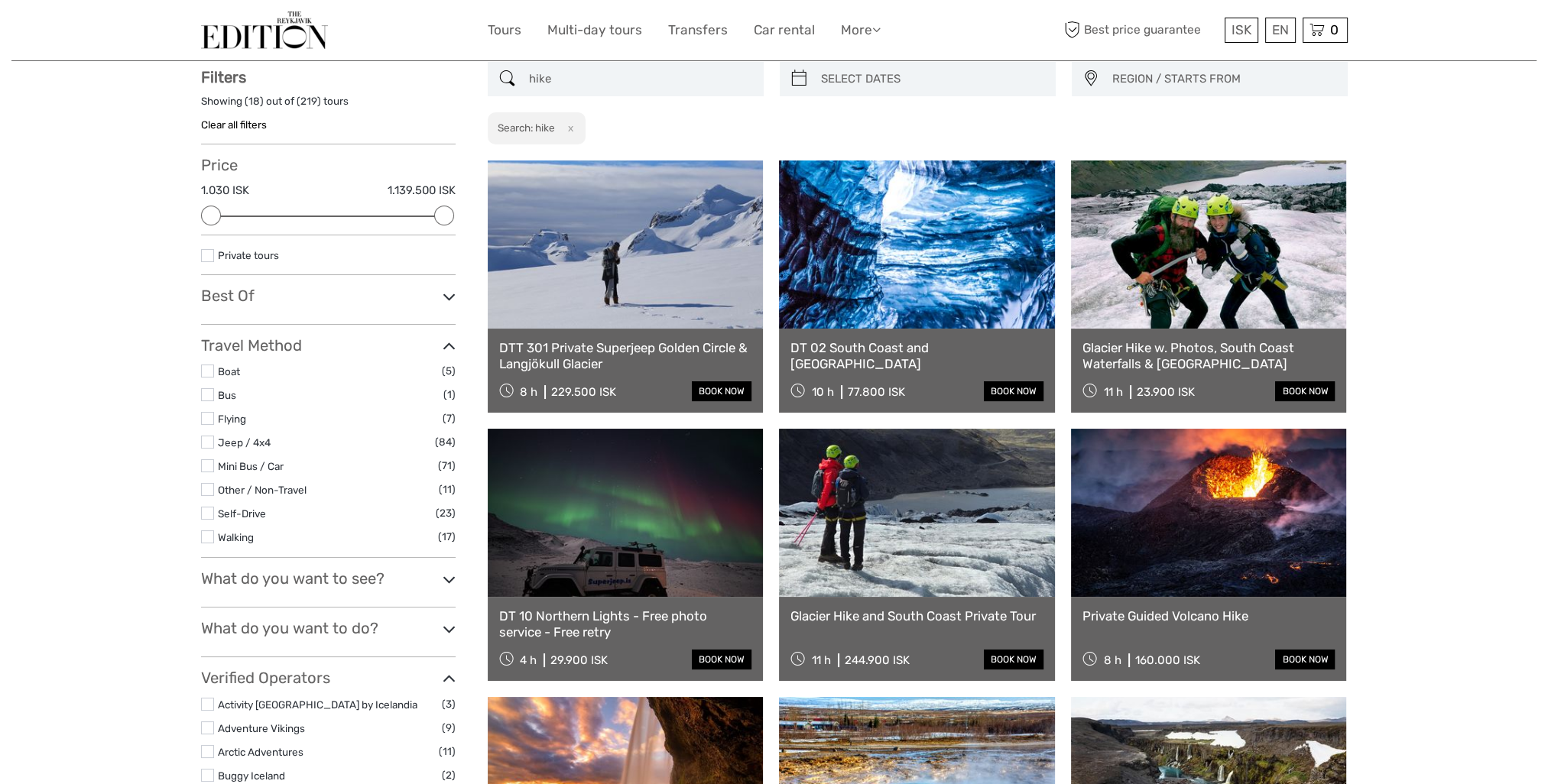  Describe the element at coordinates (449, 727) in the screenshot. I see `span: (9)` at that location.